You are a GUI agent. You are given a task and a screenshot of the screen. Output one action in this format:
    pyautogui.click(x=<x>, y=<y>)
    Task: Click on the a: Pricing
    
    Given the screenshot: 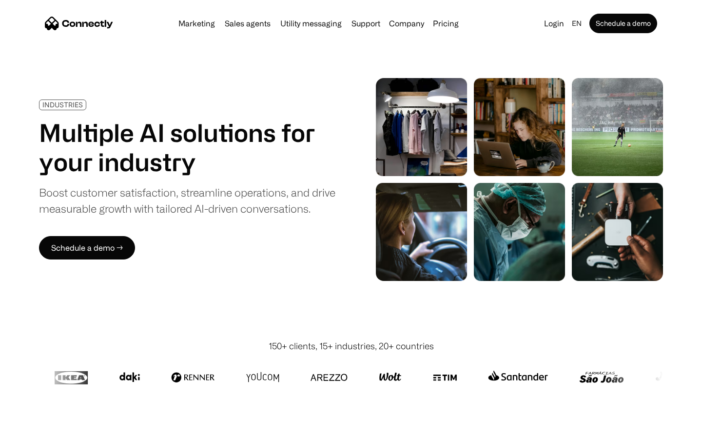 What is the action you would take?
    pyautogui.click(x=445, y=23)
    